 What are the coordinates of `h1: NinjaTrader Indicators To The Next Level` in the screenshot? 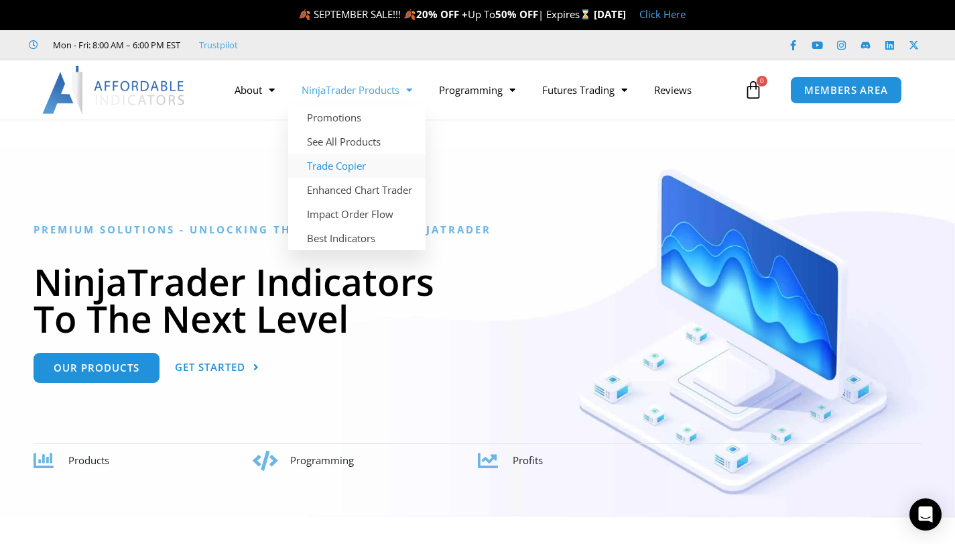 It's located at (477, 300).